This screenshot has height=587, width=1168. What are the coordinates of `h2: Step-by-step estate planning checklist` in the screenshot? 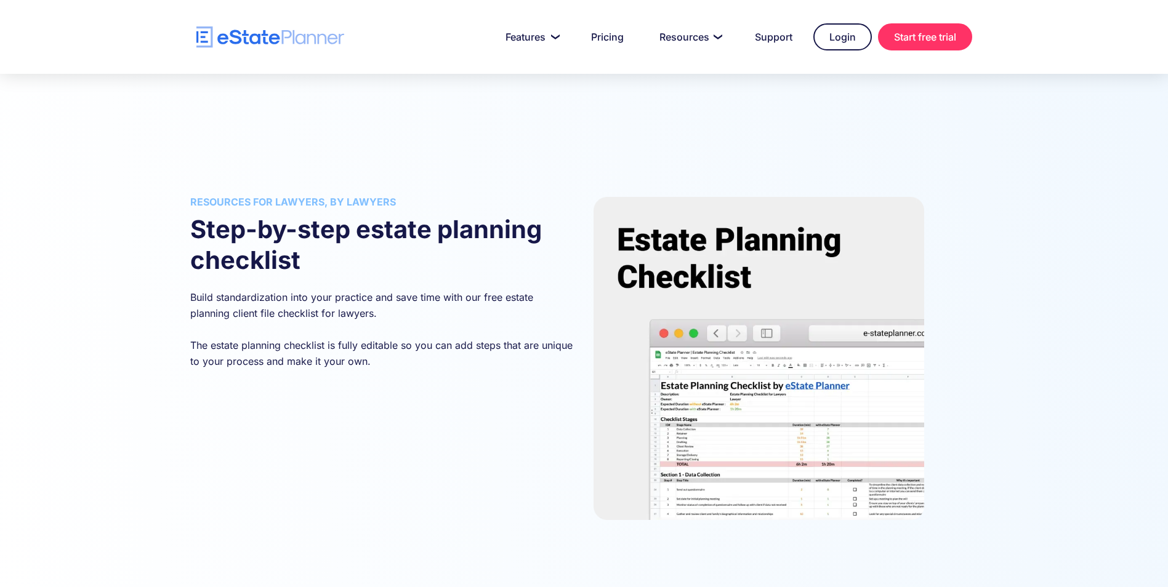 It's located at (382, 245).